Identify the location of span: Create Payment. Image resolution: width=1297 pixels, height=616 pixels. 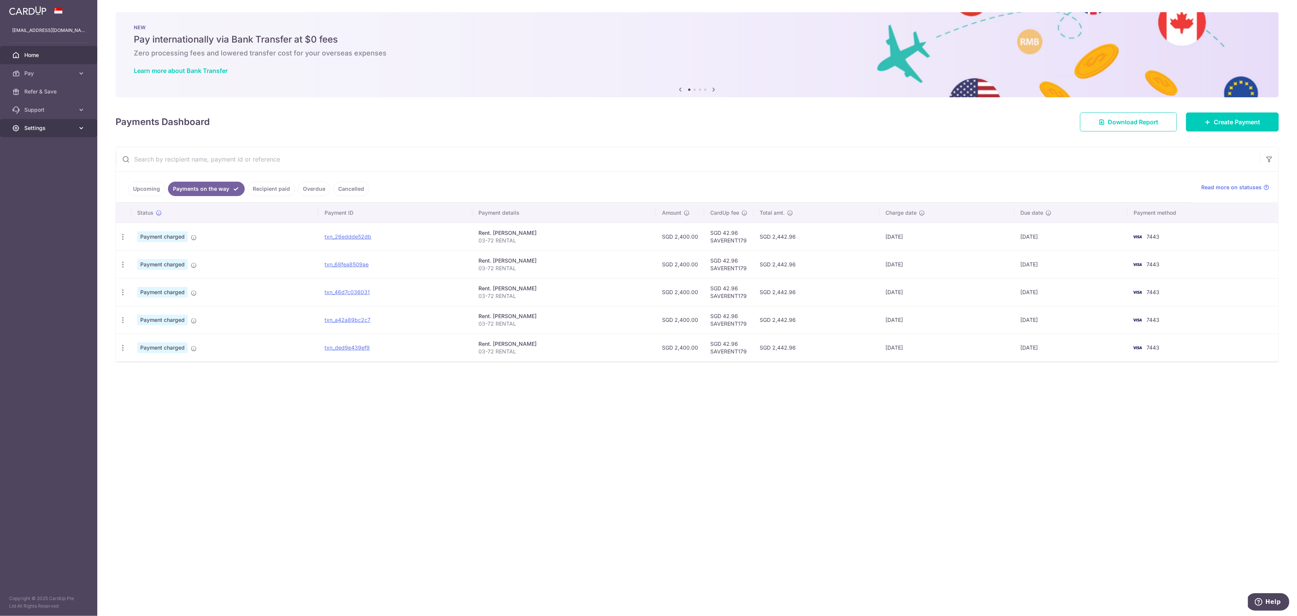
(1237, 122).